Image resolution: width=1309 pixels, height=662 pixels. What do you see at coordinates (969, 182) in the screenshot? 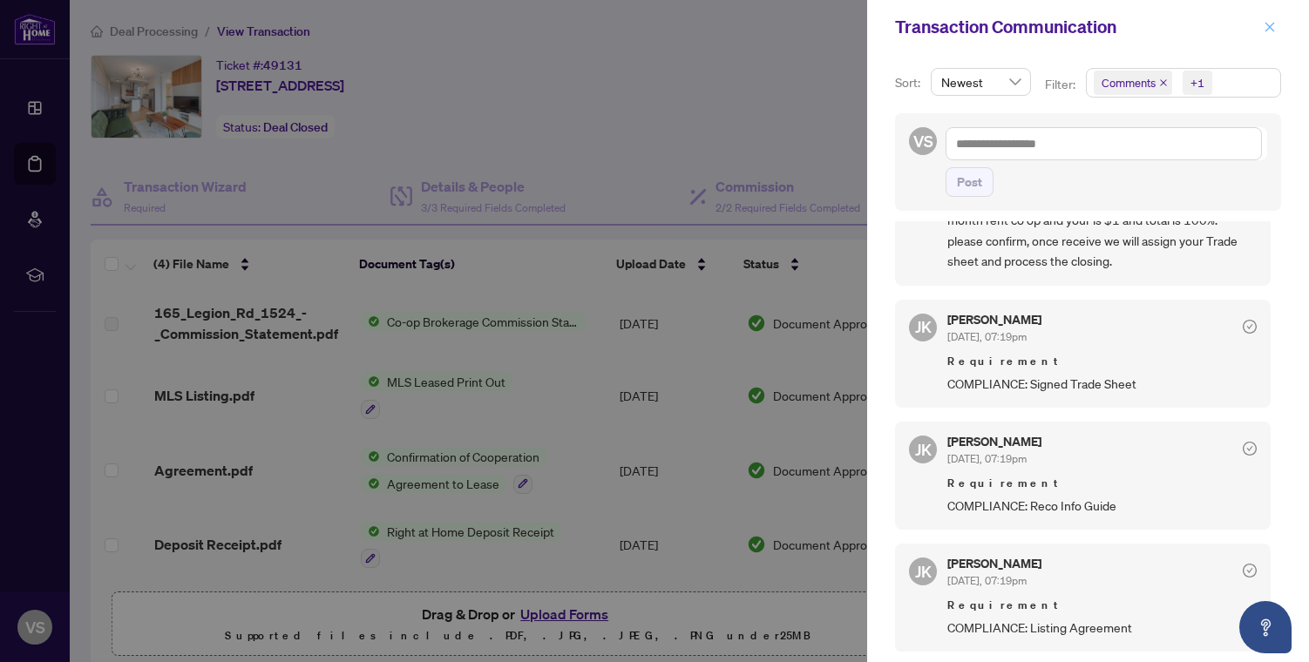
I see `button: Post` at bounding box center [969, 182].